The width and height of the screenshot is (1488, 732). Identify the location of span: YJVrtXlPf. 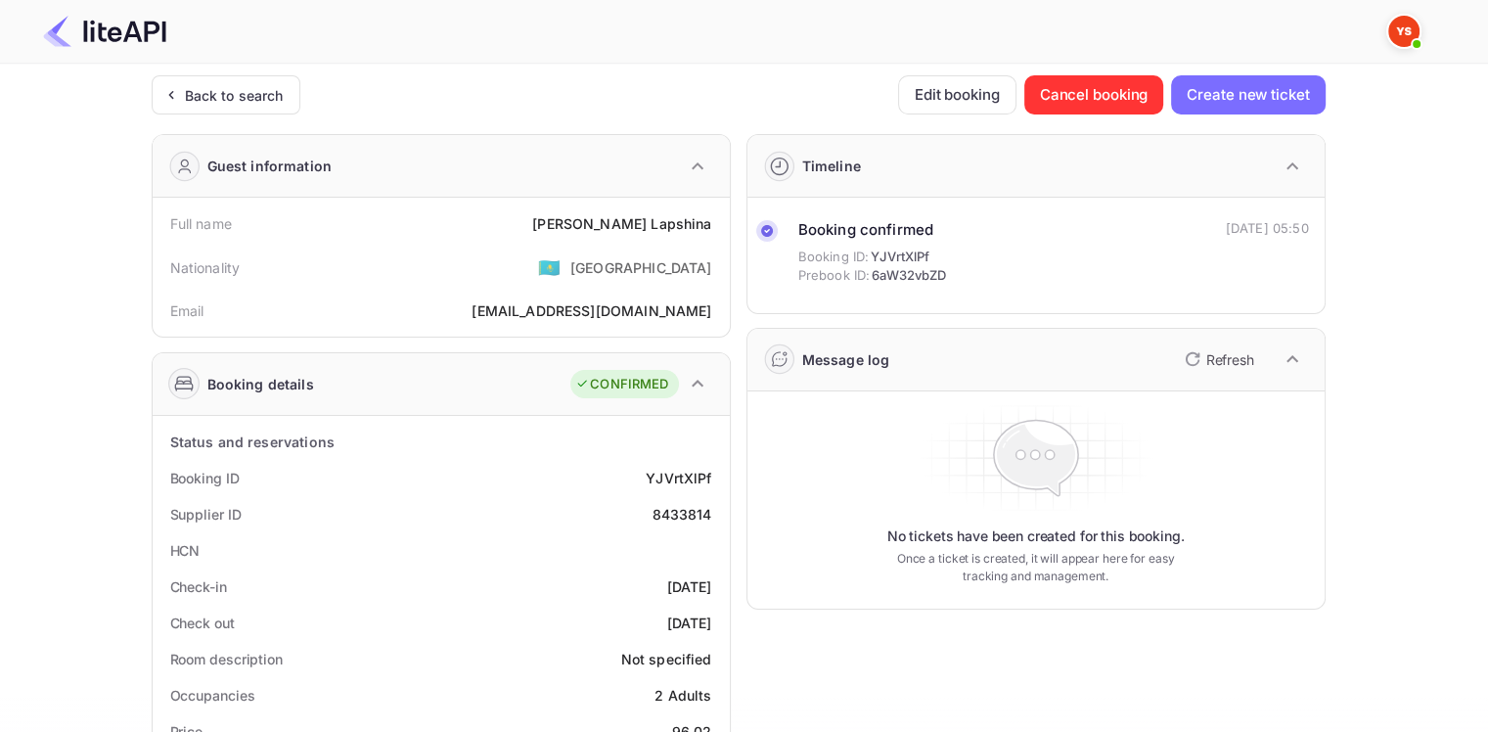
(900, 257).